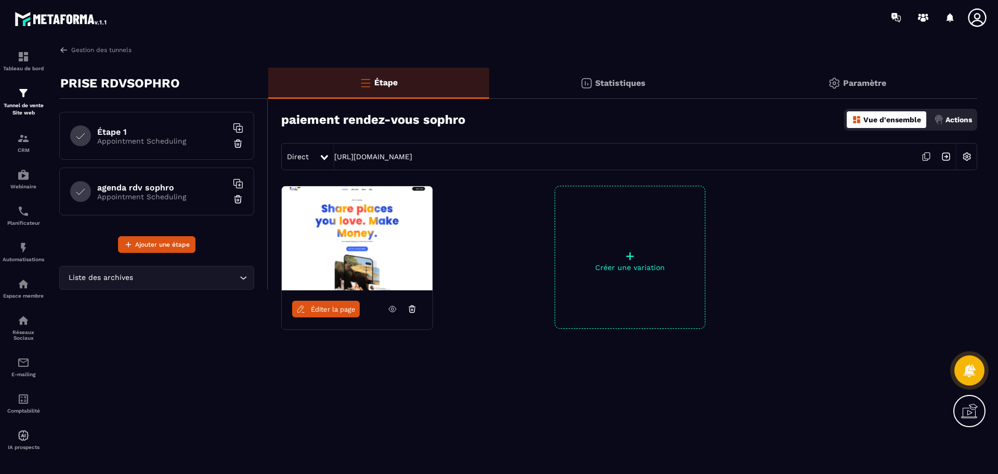 Image resolution: width=998 pixels, height=474 pixels. Describe the element at coordinates (23, 403) in the screenshot. I see `a: accountantaccountantComptabilité` at that location.